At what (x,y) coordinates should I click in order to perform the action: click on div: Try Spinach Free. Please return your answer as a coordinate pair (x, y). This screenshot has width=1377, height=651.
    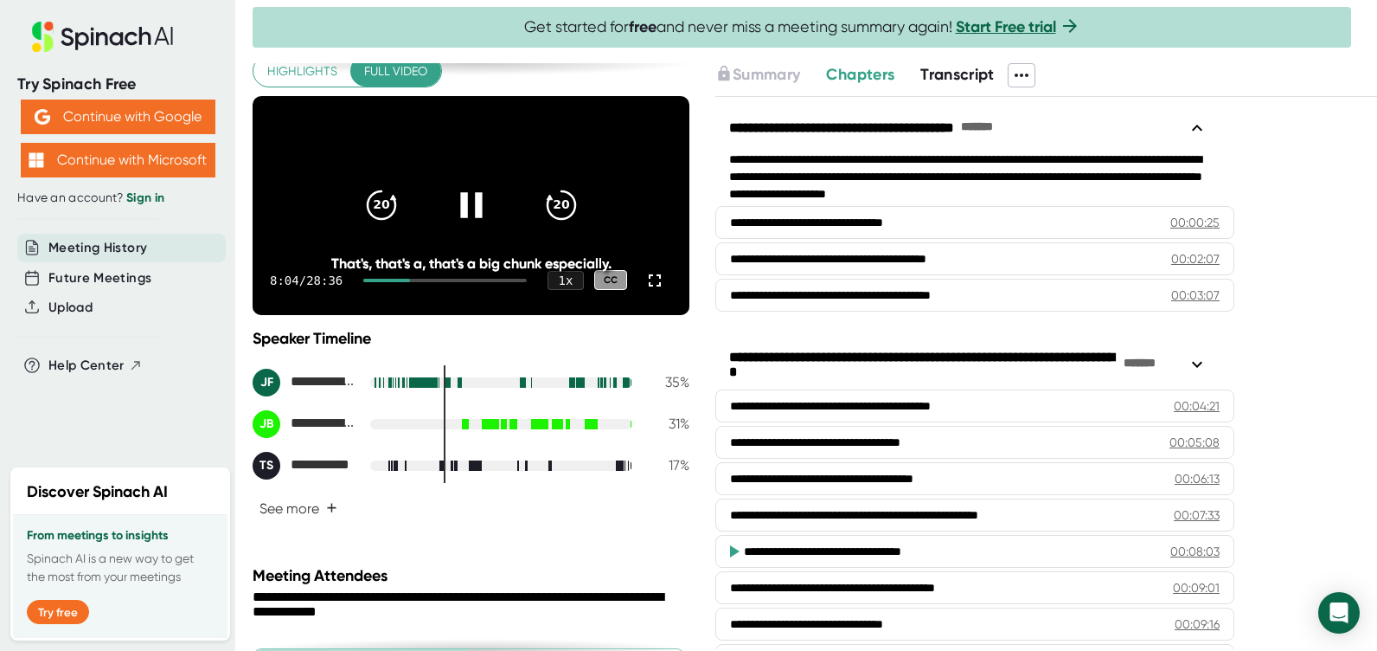
    Looking at the image, I should click on (118, 84).